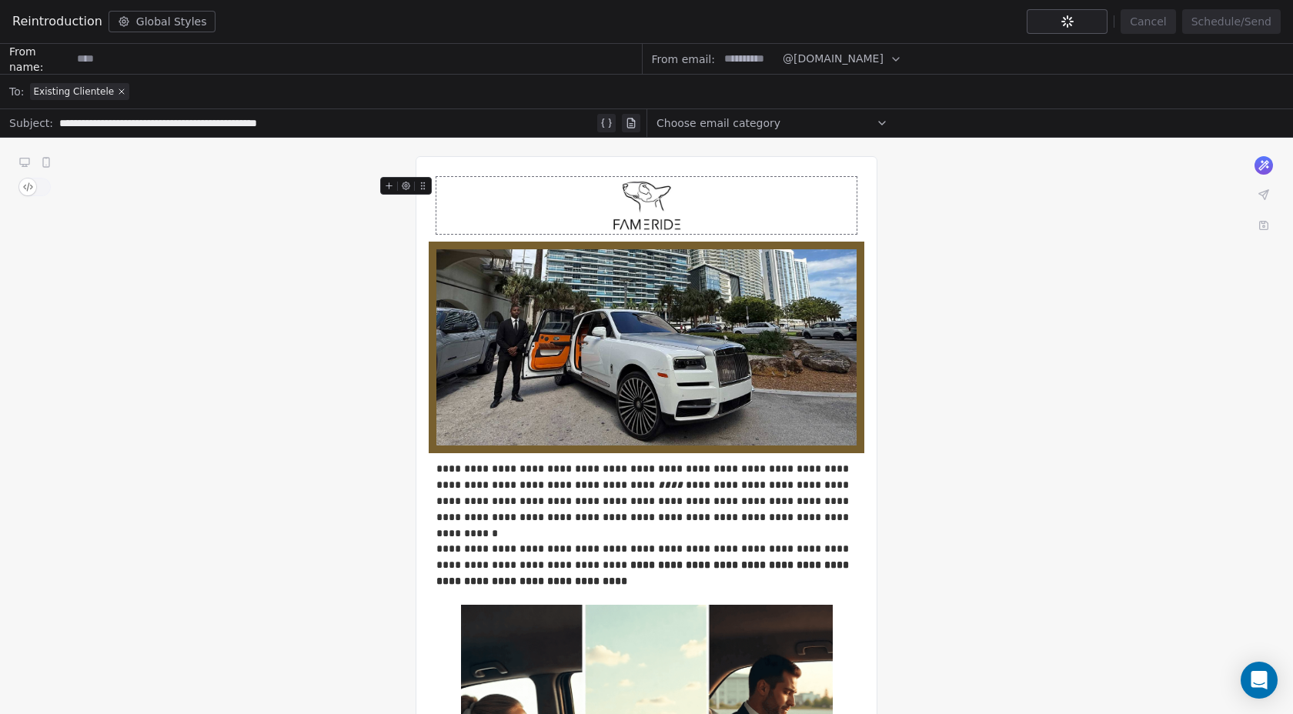 The image size is (1293, 714). I want to click on span: Existing Clientele, so click(73, 92).